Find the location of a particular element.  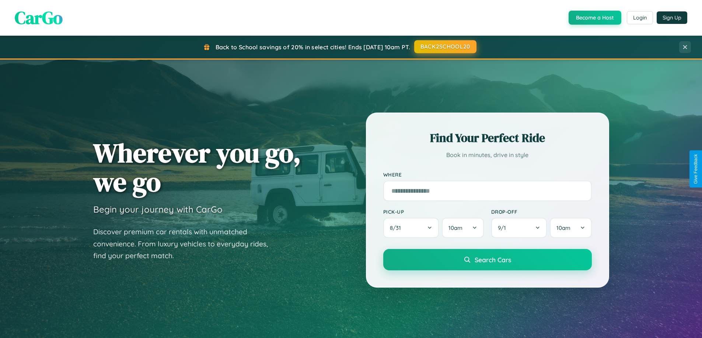

button: 9/1 is located at coordinates (519, 228).